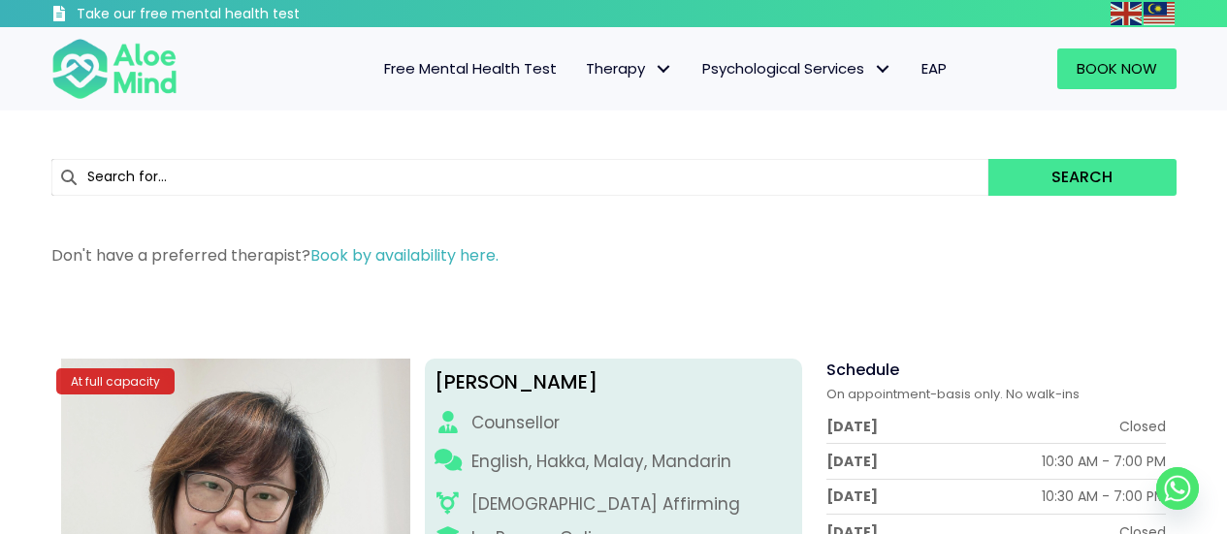 The width and height of the screenshot is (1227, 534). Describe the element at coordinates (1116, 68) in the screenshot. I see `span: Book Now` at that location.